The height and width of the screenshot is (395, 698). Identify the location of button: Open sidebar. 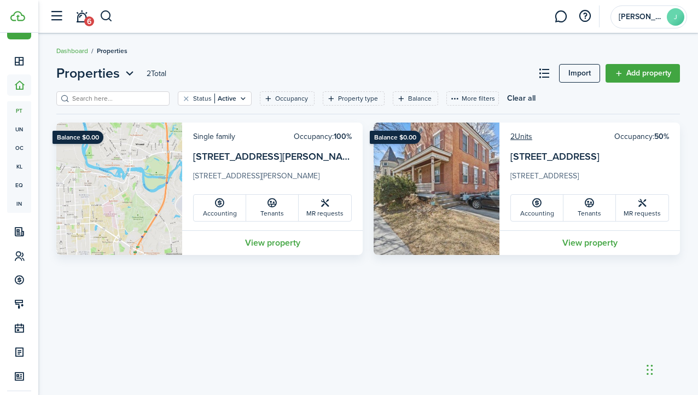
(56, 16).